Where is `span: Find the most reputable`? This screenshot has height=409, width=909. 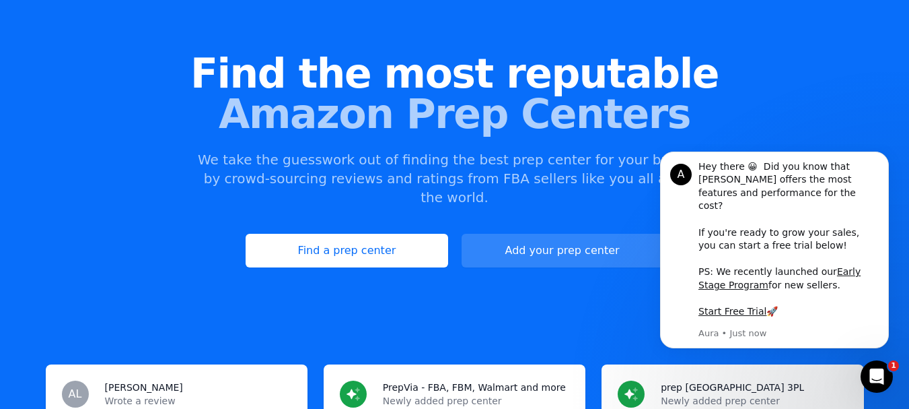
span: Find the most reputable is located at coordinates (454, 73).